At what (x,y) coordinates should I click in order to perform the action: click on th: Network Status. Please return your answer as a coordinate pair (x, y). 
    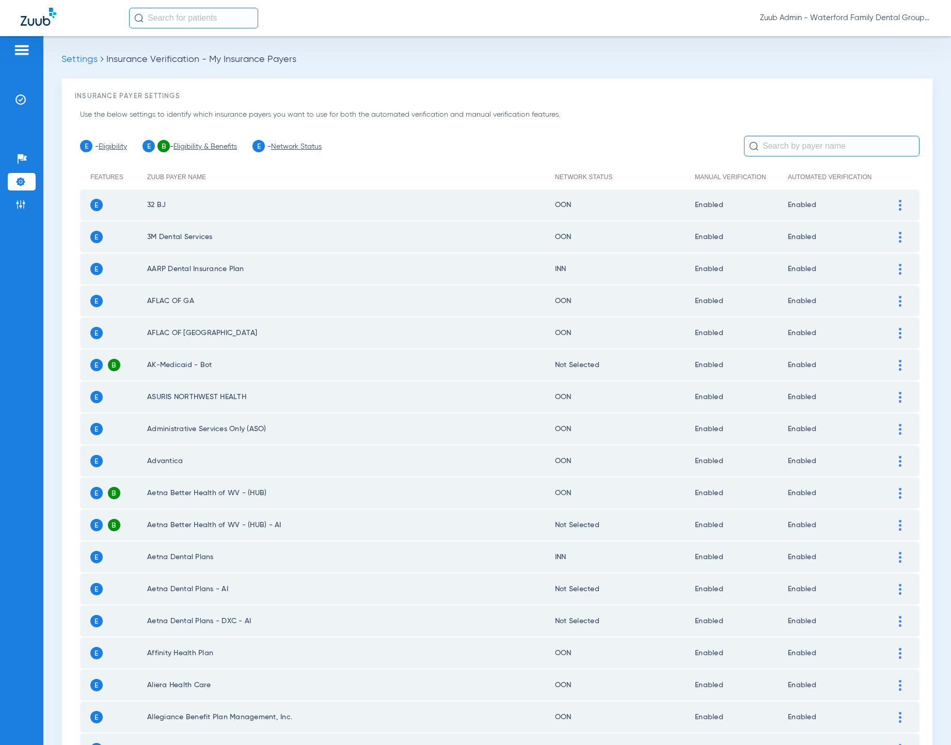
    Looking at the image, I should click on (624, 177).